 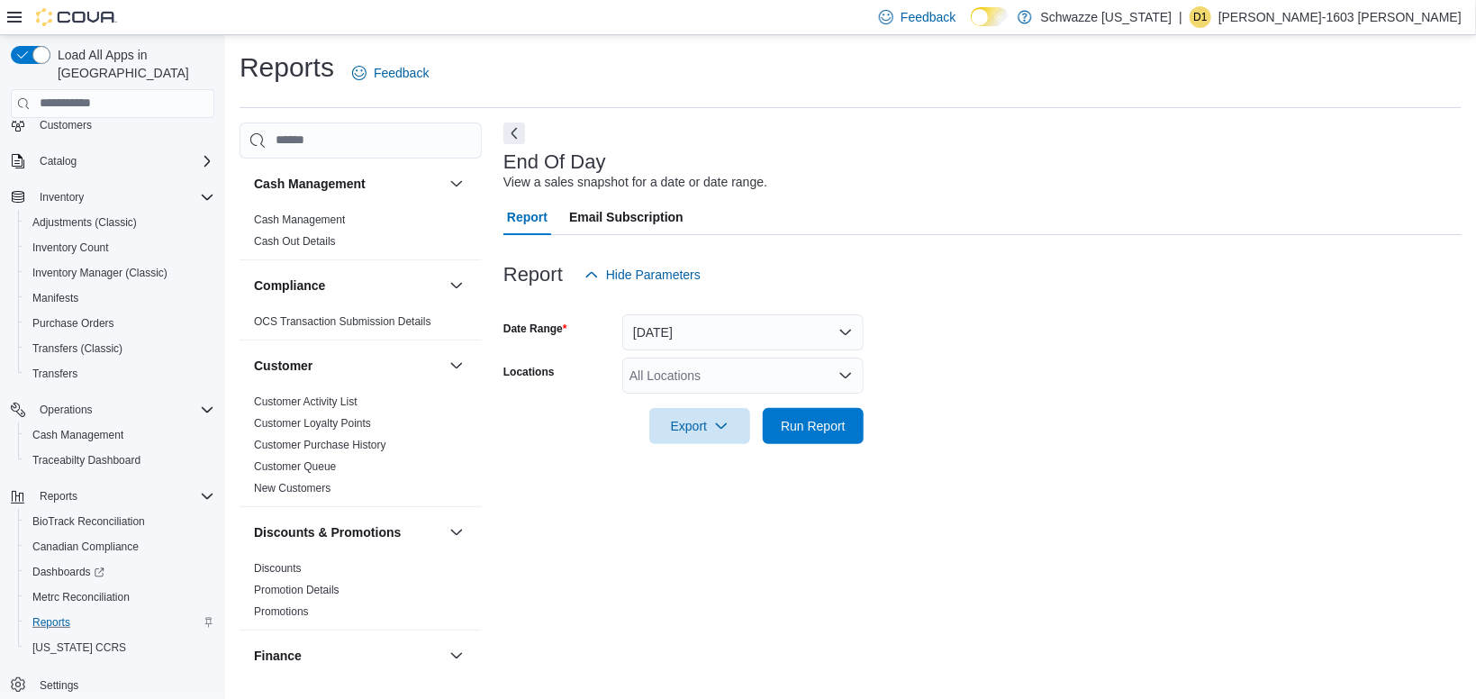 I want to click on span: Dashboards, so click(x=120, y=572).